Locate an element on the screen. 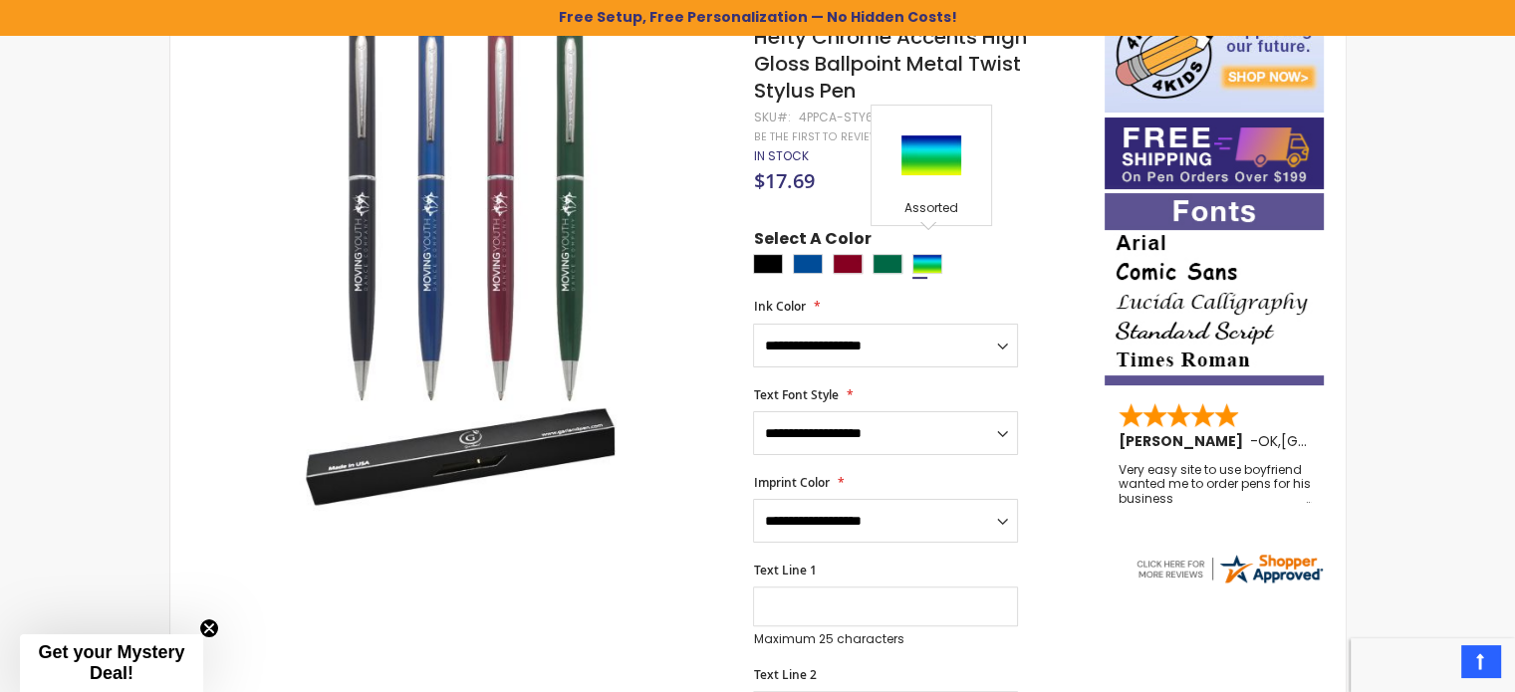 This screenshot has width=1515, height=692. img: Free shipping on orders over $199 is located at coordinates (1214, 153).